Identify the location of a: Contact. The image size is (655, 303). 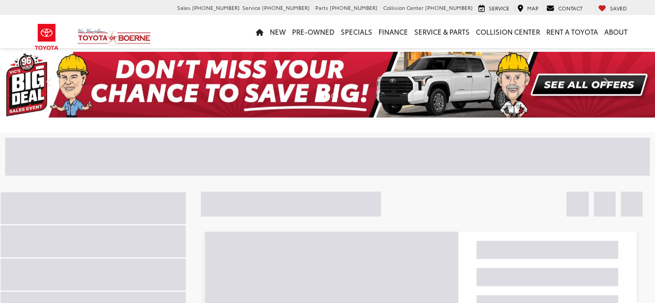
(565, 8).